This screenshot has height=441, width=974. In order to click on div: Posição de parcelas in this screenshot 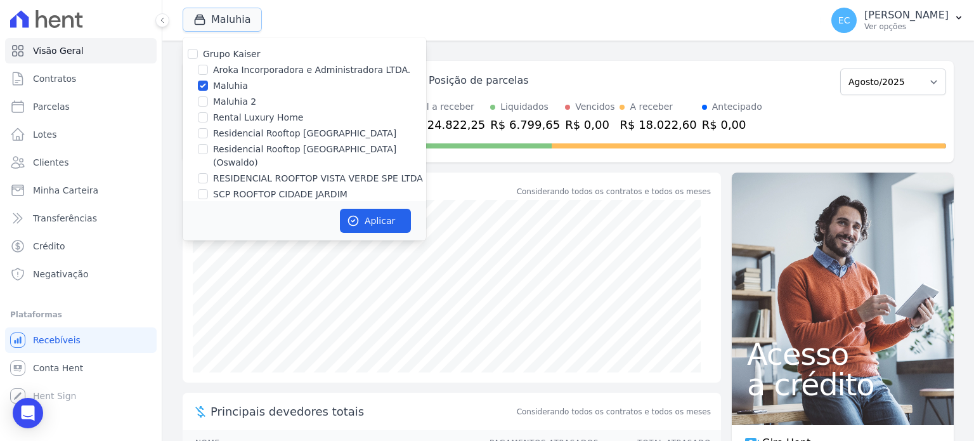, I will do `click(479, 81)`.